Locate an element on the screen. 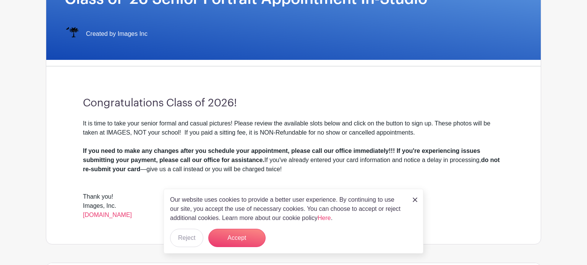 The image size is (587, 265). button: Accept is located at coordinates (237, 238).